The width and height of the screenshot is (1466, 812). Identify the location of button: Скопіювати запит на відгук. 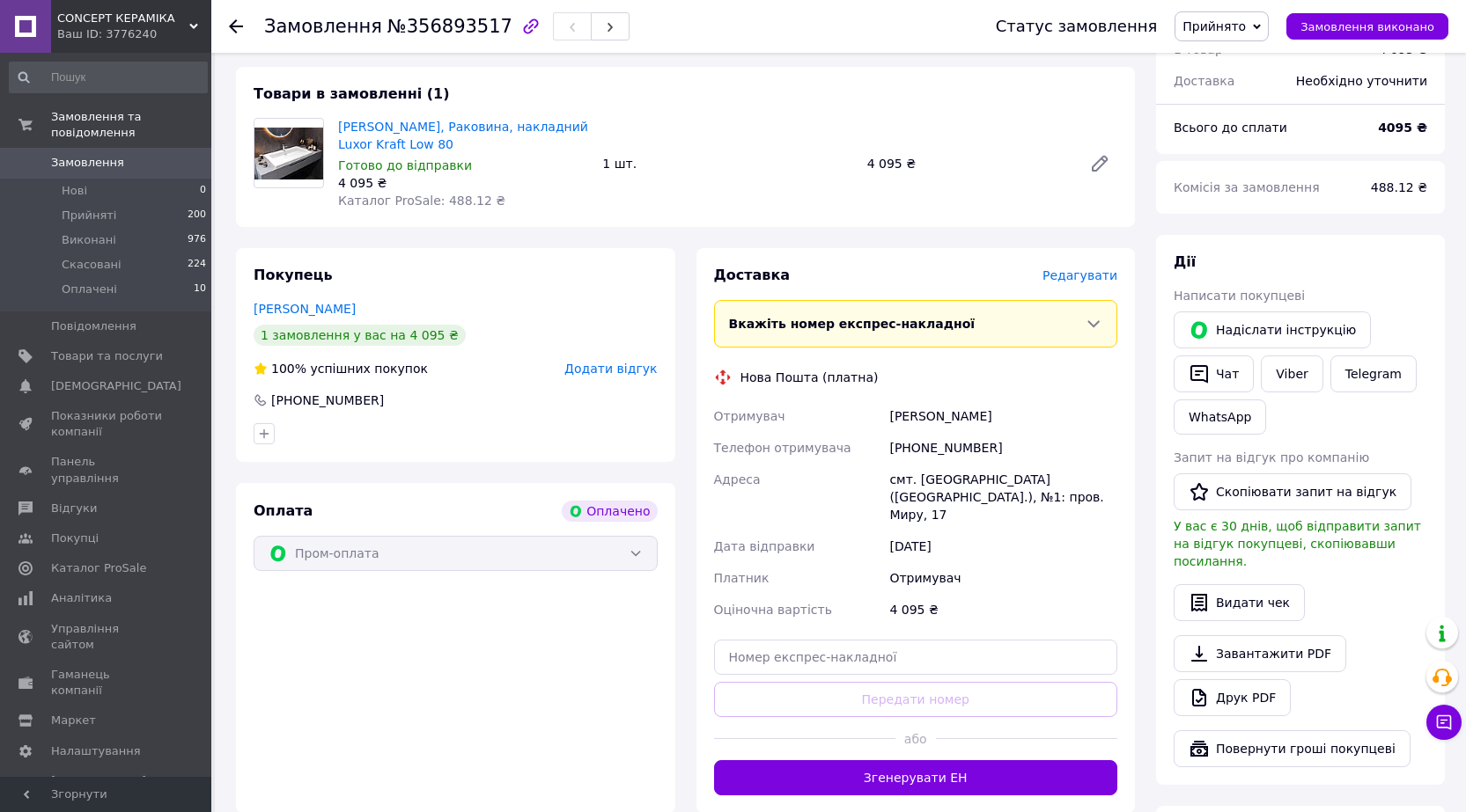
(1293, 492).